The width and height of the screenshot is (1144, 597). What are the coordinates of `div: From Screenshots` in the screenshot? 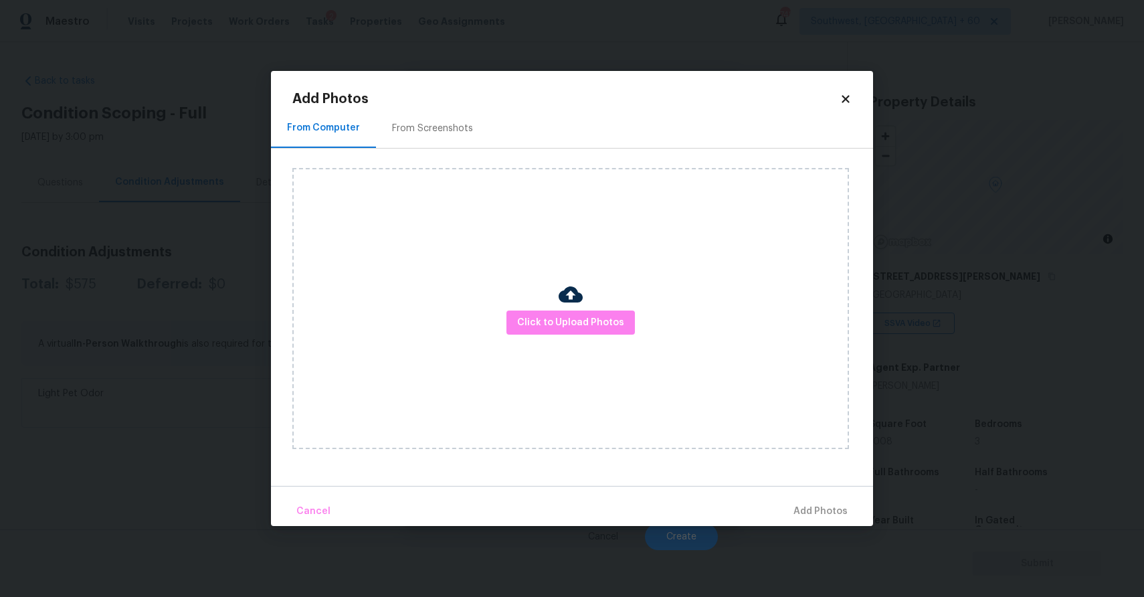 It's located at (432, 128).